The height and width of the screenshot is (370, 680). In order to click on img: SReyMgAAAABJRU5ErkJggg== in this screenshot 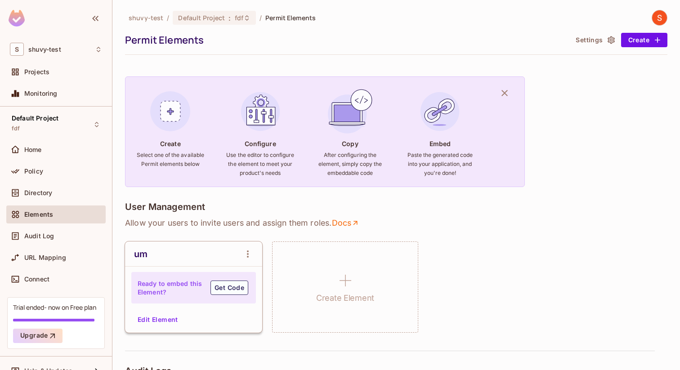, I will do `click(17, 18)`.